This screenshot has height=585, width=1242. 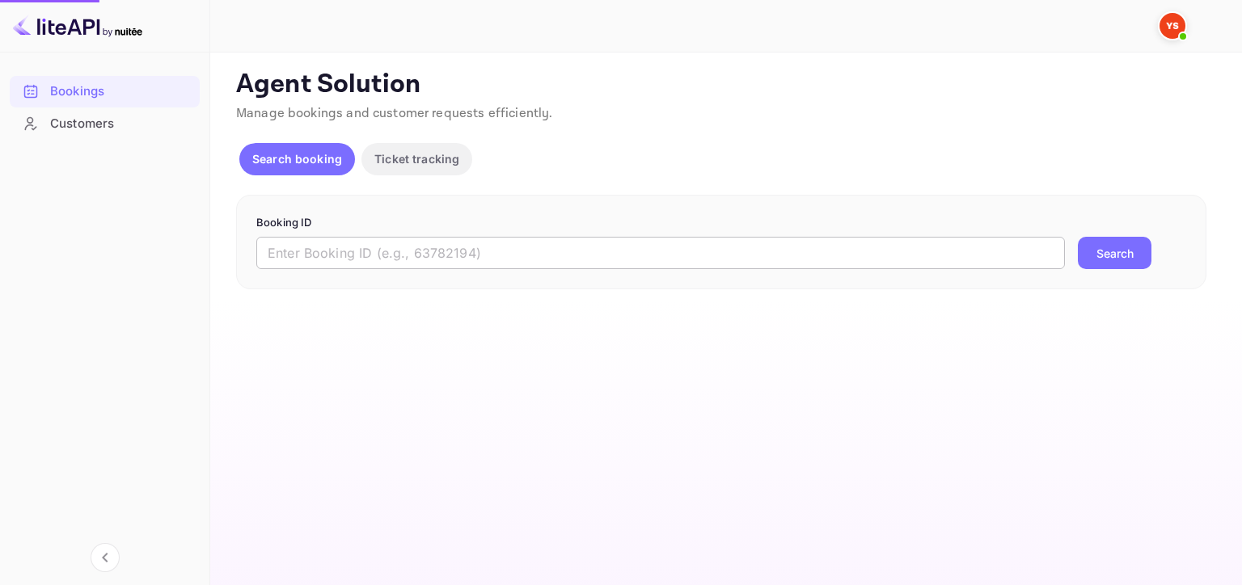 What do you see at coordinates (724, 85) in the screenshot?
I see `p: Agent Solution` at bounding box center [724, 85].